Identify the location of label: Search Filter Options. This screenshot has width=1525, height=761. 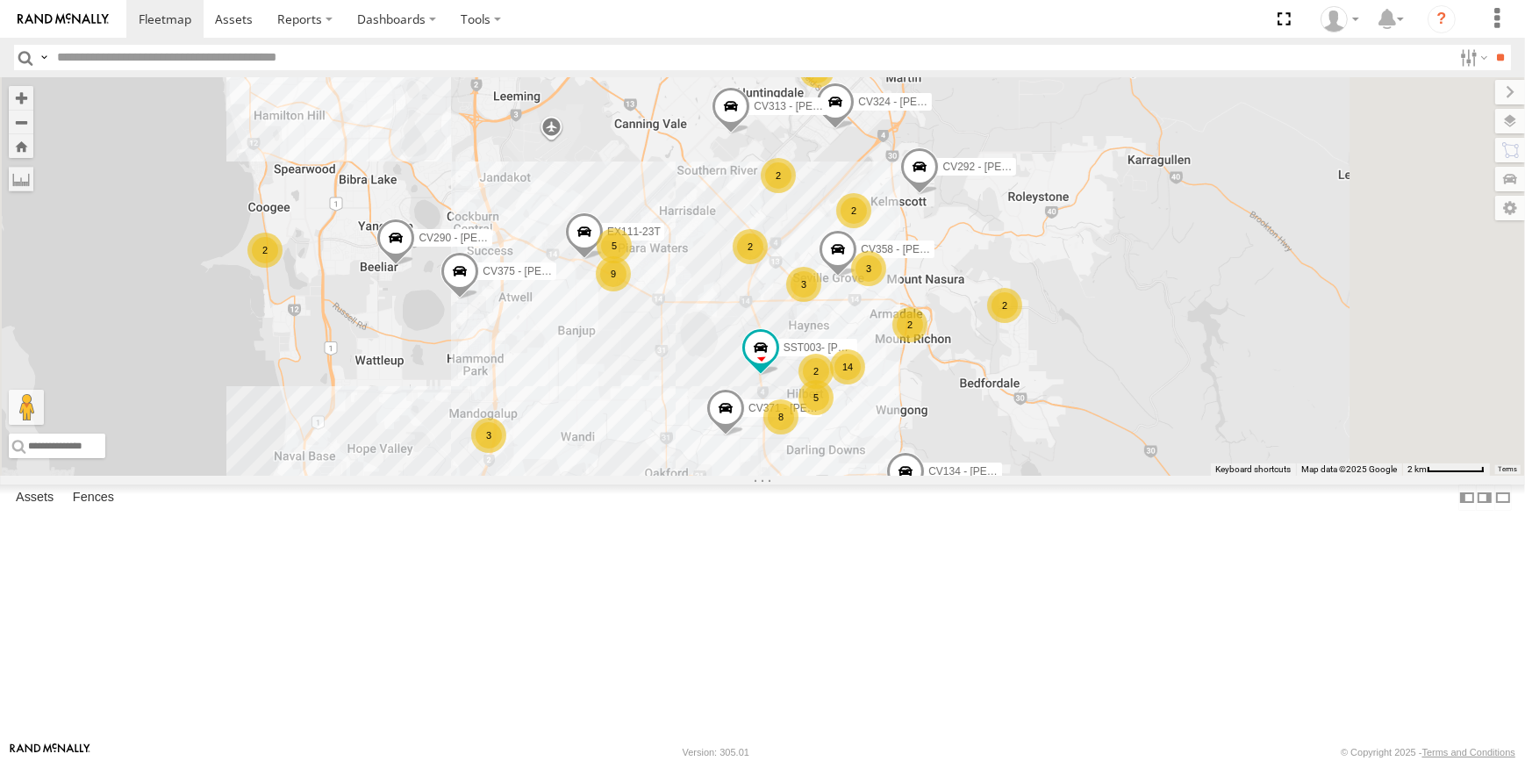
(1471, 57).